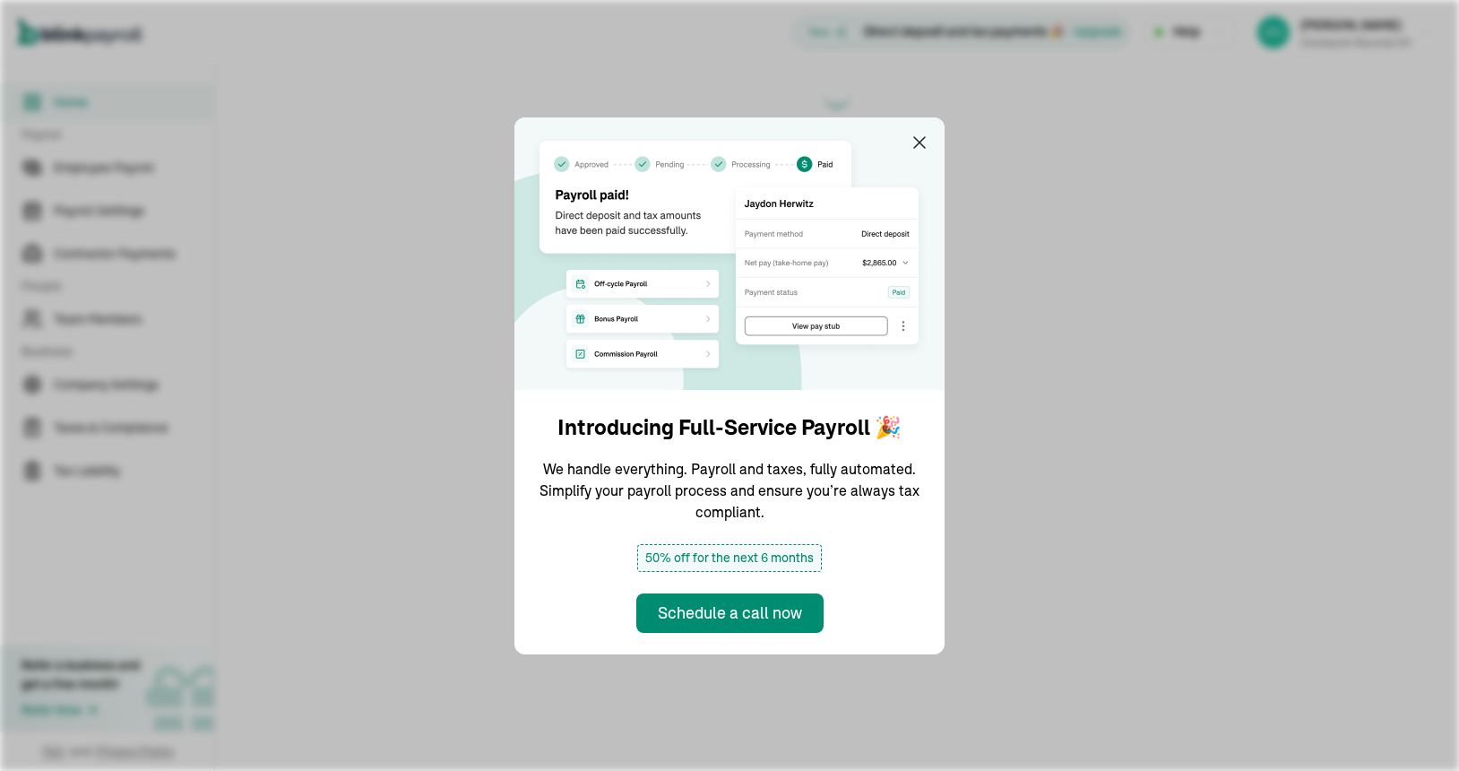 Image resolution: width=1459 pixels, height=771 pixels. Describe the element at coordinates (730, 254) in the screenshot. I see `img: announcement` at that location.